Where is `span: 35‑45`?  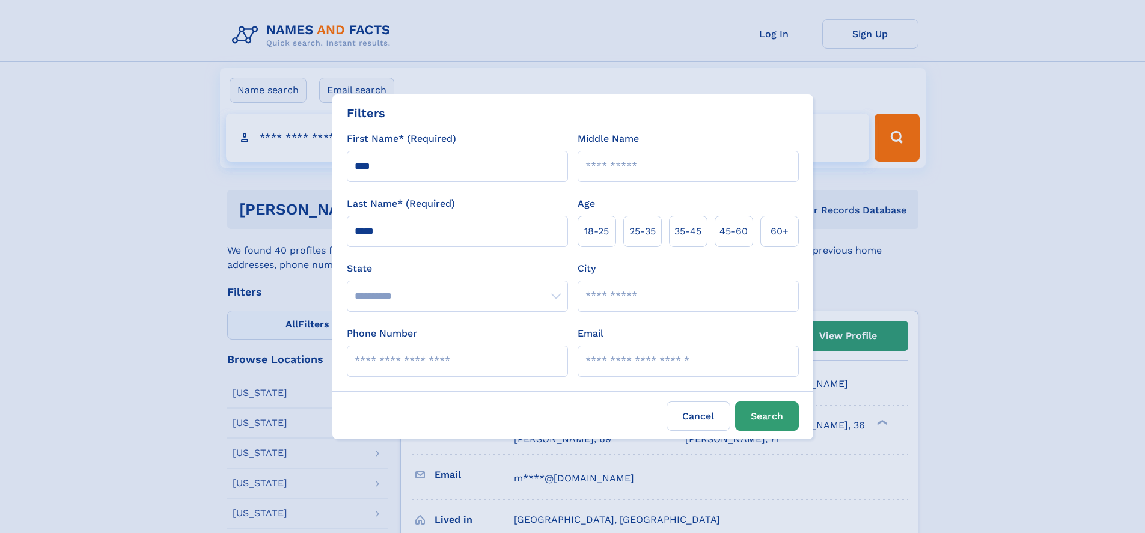
span: 35‑45 is located at coordinates (687, 231).